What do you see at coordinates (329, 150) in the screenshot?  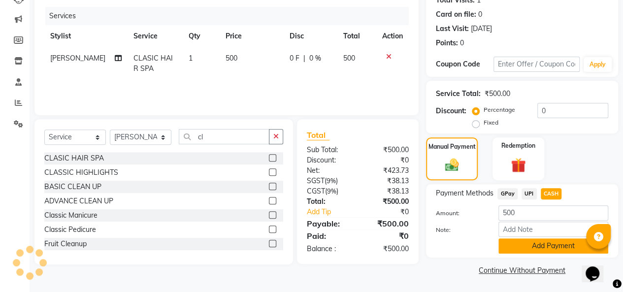 I see `div: Sub Total:` at bounding box center [329, 150].